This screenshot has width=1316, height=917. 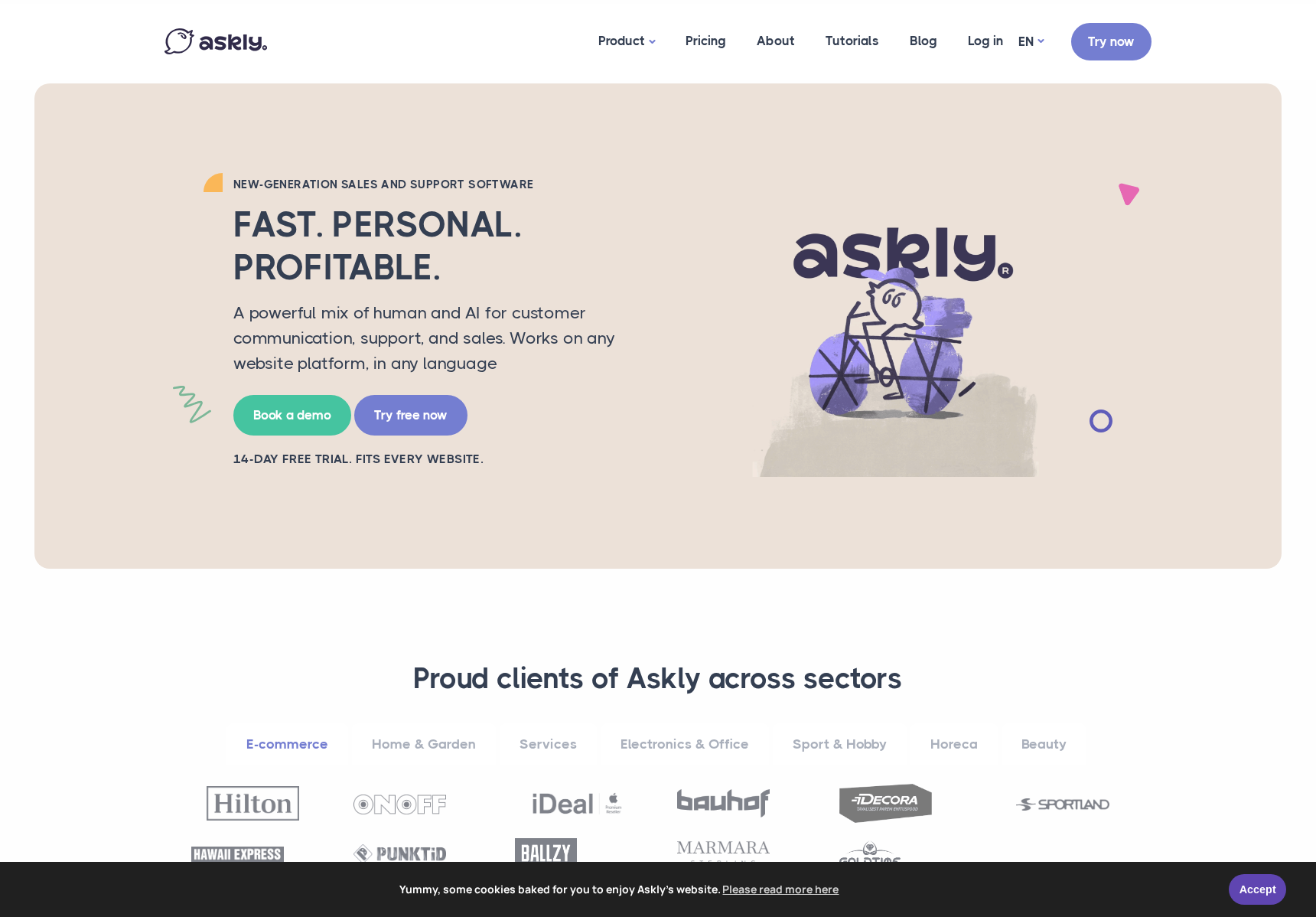 I want to click on img: Sportland, so click(x=1061, y=804).